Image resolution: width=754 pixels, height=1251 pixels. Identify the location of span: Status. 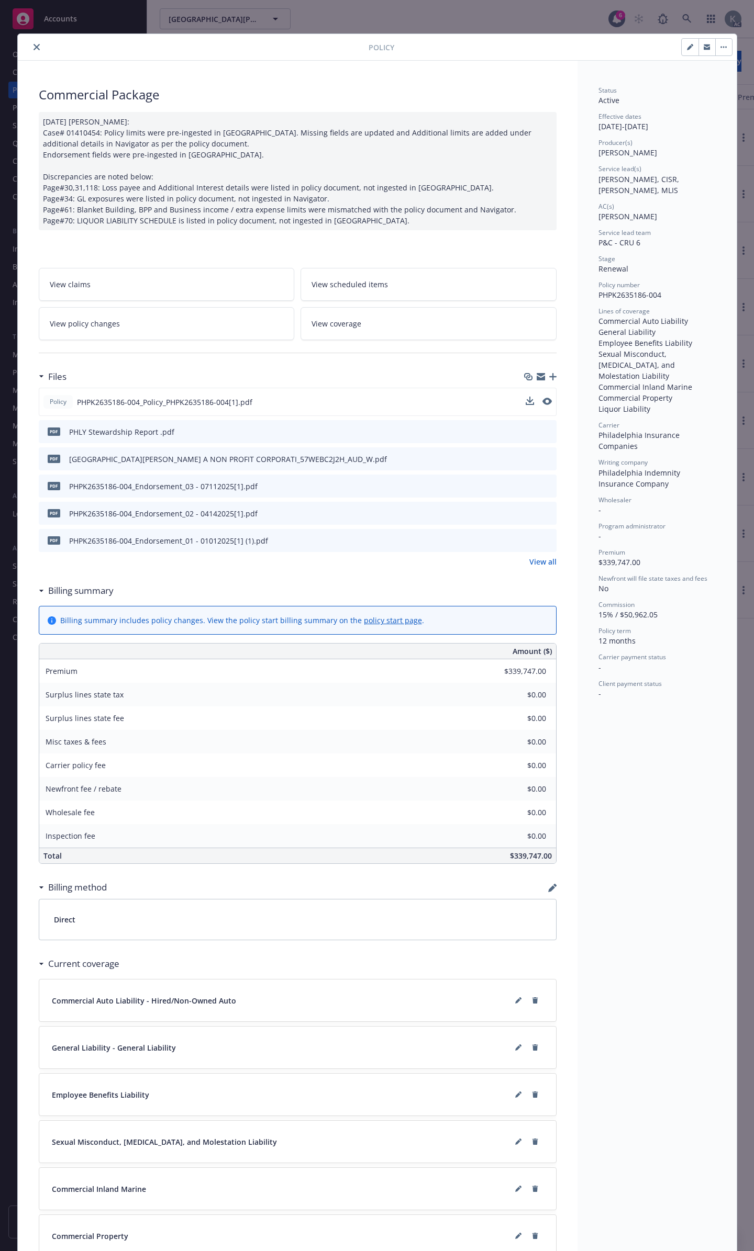
(607, 90).